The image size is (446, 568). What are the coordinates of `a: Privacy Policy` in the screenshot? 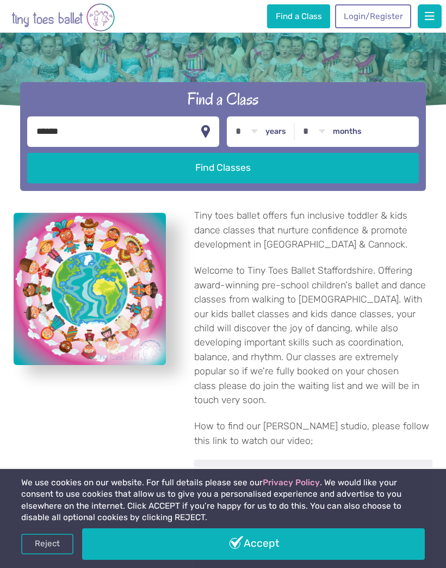 It's located at (291, 483).